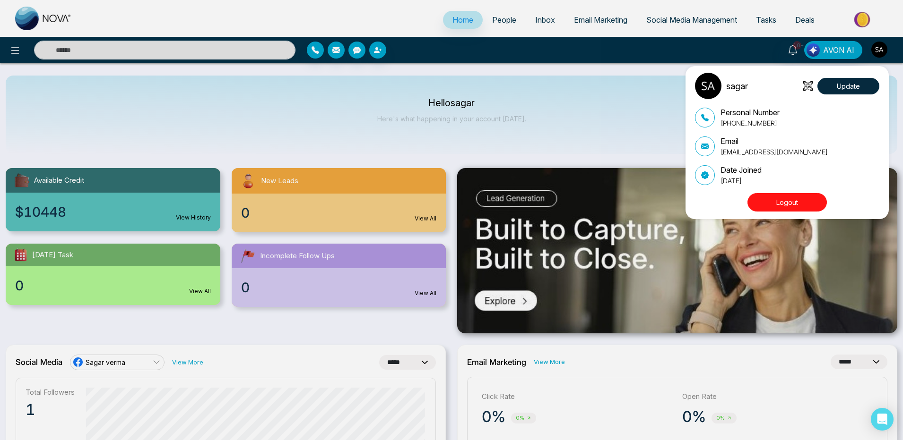  What do you see at coordinates (740, 170) in the screenshot?
I see `p: Date Joined` at bounding box center [740, 170].